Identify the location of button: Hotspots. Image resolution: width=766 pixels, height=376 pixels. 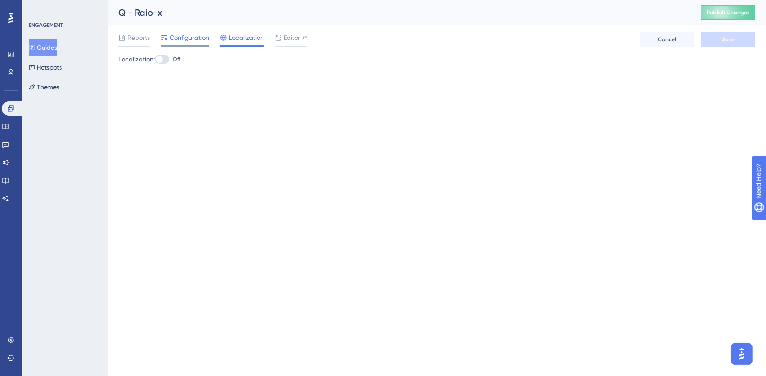
(45, 67).